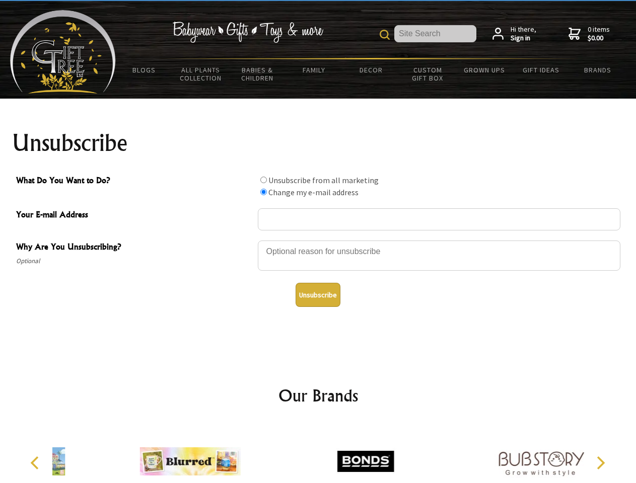 Image resolution: width=636 pixels, height=483 pixels. I want to click on button: Next, so click(600, 463).